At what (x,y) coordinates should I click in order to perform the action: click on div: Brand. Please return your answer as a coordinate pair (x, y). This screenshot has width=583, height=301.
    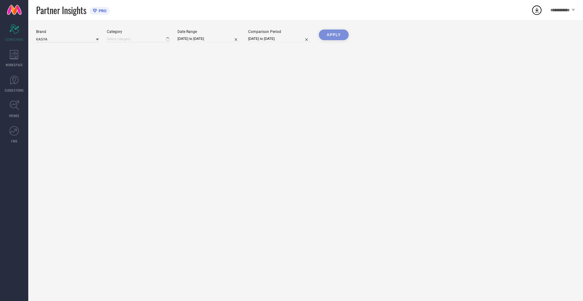
    Looking at the image, I should click on (68, 32).